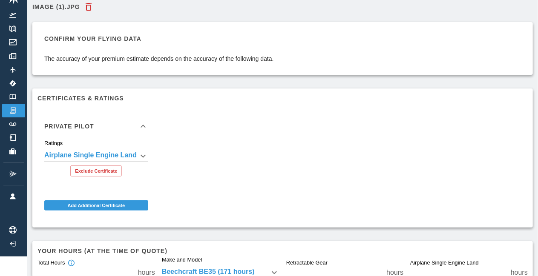 The image size is (538, 276). What do you see at coordinates (96, 156) in the screenshot?
I see `div: Airplane Single Engine Land` at bounding box center [96, 156].